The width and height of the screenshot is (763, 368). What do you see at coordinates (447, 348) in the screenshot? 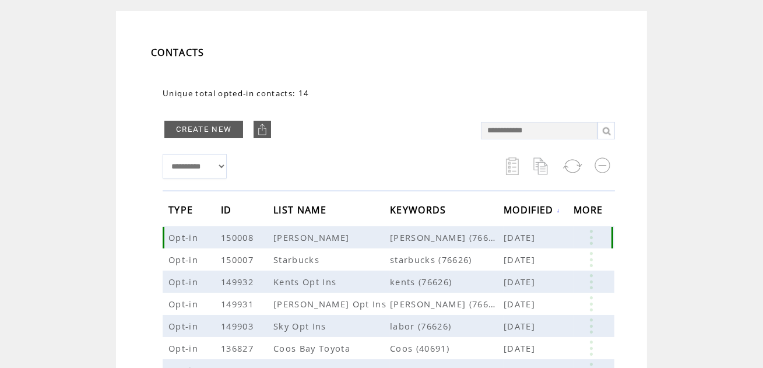
I see `span: Coos (40691)` at bounding box center [447, 348].